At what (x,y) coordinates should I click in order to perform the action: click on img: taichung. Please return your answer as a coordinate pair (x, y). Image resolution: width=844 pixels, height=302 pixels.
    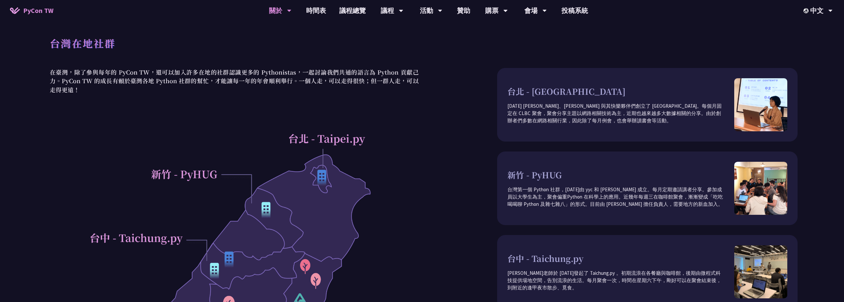
    Looking at the image, I should click on (761, 272).